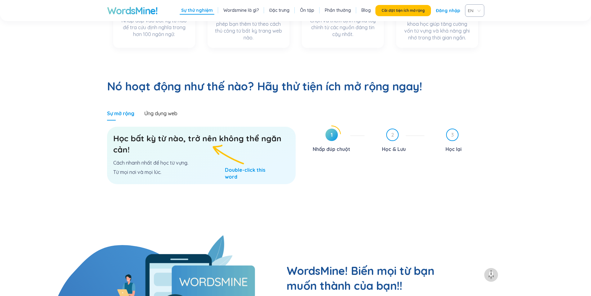 Image resolution: width=591 pixels, height=296 pixels. What do you see at coordinates (403, 11) in the screenshot?
I see `a: Cài đặt tiện ích mở rộng` at bounding box center [403, 11].